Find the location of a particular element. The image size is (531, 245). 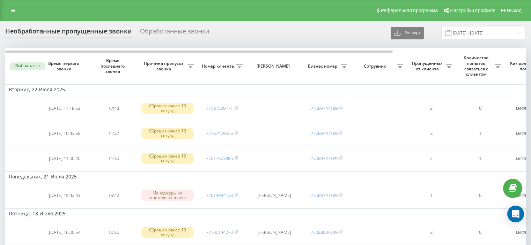

span: Время последнего звонка is located at coordinates (113, 66).